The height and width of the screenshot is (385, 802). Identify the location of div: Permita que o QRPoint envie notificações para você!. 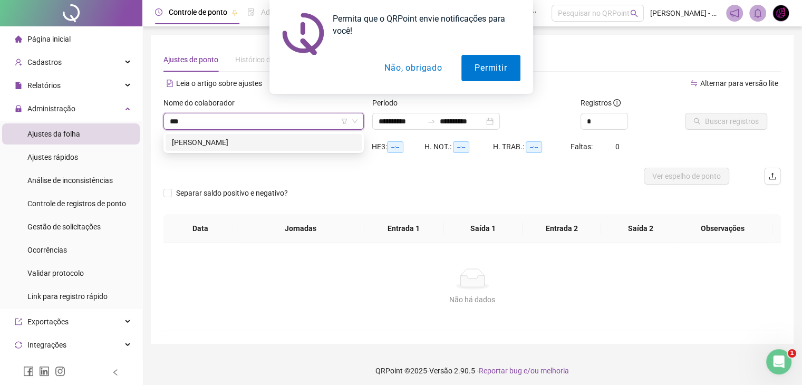
(422, 25).